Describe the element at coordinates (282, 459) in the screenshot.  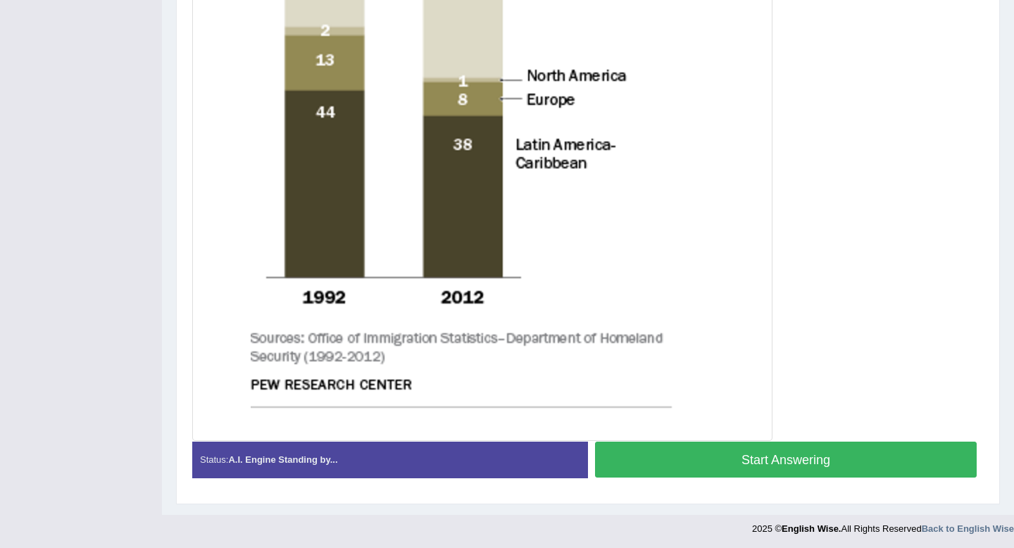
I see `strong: A.I. Engine Standing by...` at that location.